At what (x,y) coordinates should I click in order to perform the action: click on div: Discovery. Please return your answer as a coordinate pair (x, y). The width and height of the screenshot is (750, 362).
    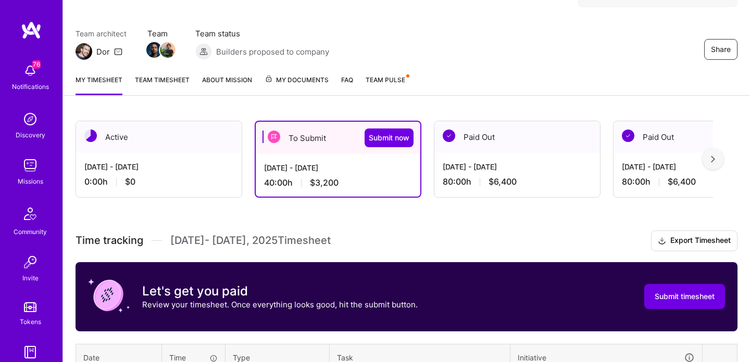
    Looking at the image, I should click on (30, 135).